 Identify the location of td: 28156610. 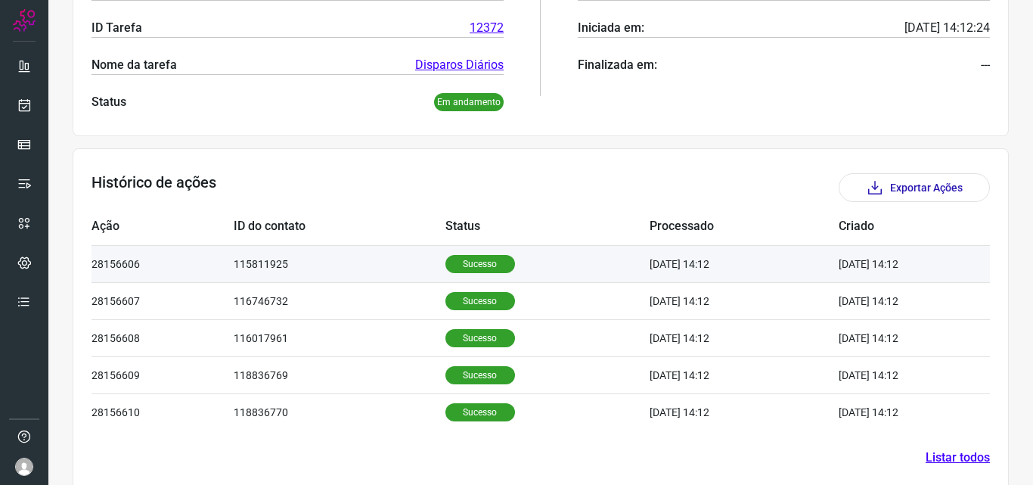
(163, 411).